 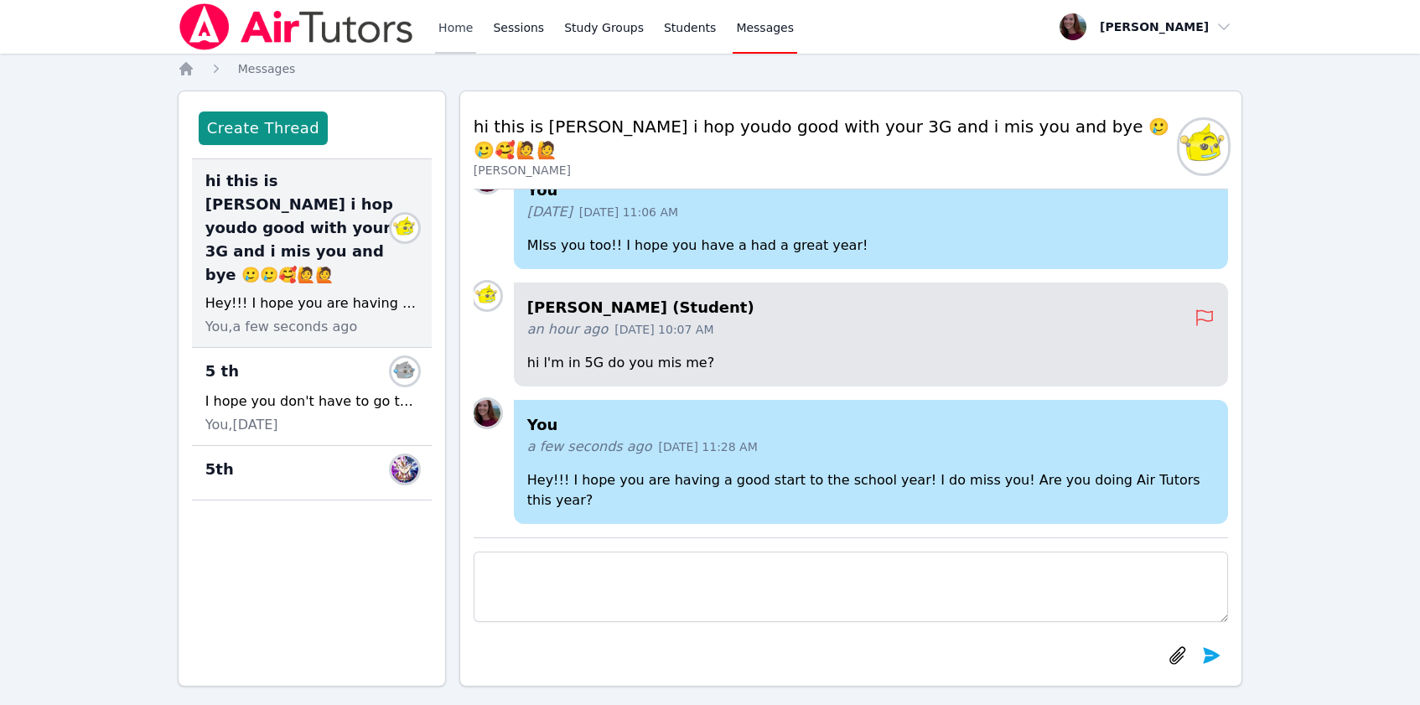 What do you see at coordinates (312, 397) in the screenshot?
I see `div: 5 thJairo Marcello ArguelloI hope you don't have to go to school all summer. I miss you too! Mayb...` at bounding box center [312, 397].